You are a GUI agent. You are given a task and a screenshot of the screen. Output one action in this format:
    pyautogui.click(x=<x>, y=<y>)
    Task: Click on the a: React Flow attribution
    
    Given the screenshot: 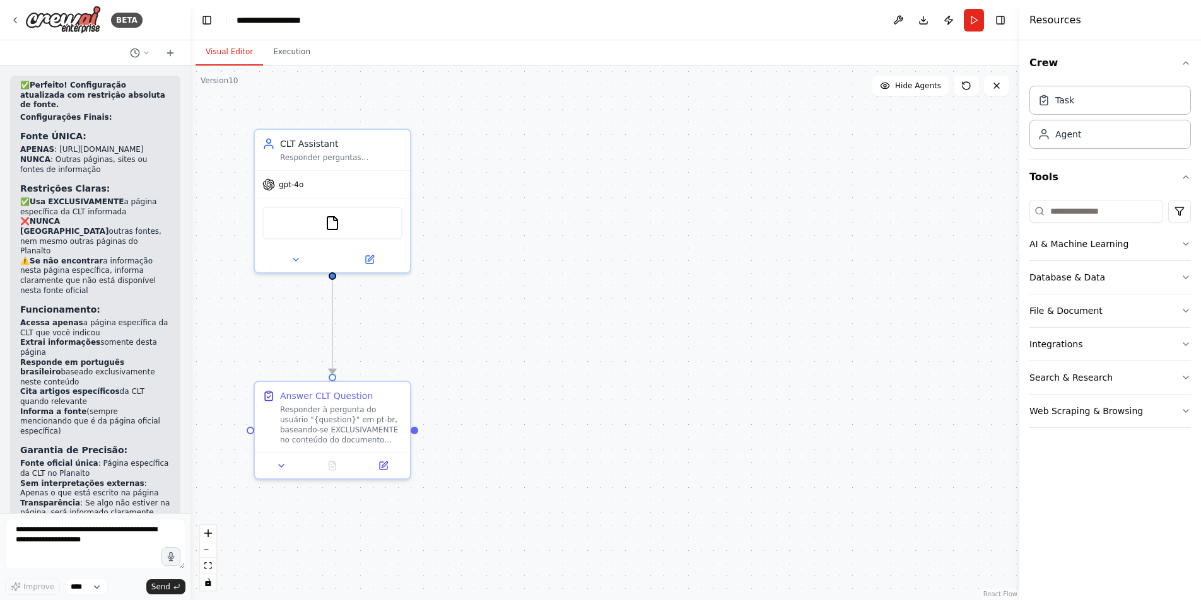 What is the action you would take?
    pyautogui.click(x=1000, y=594)
    